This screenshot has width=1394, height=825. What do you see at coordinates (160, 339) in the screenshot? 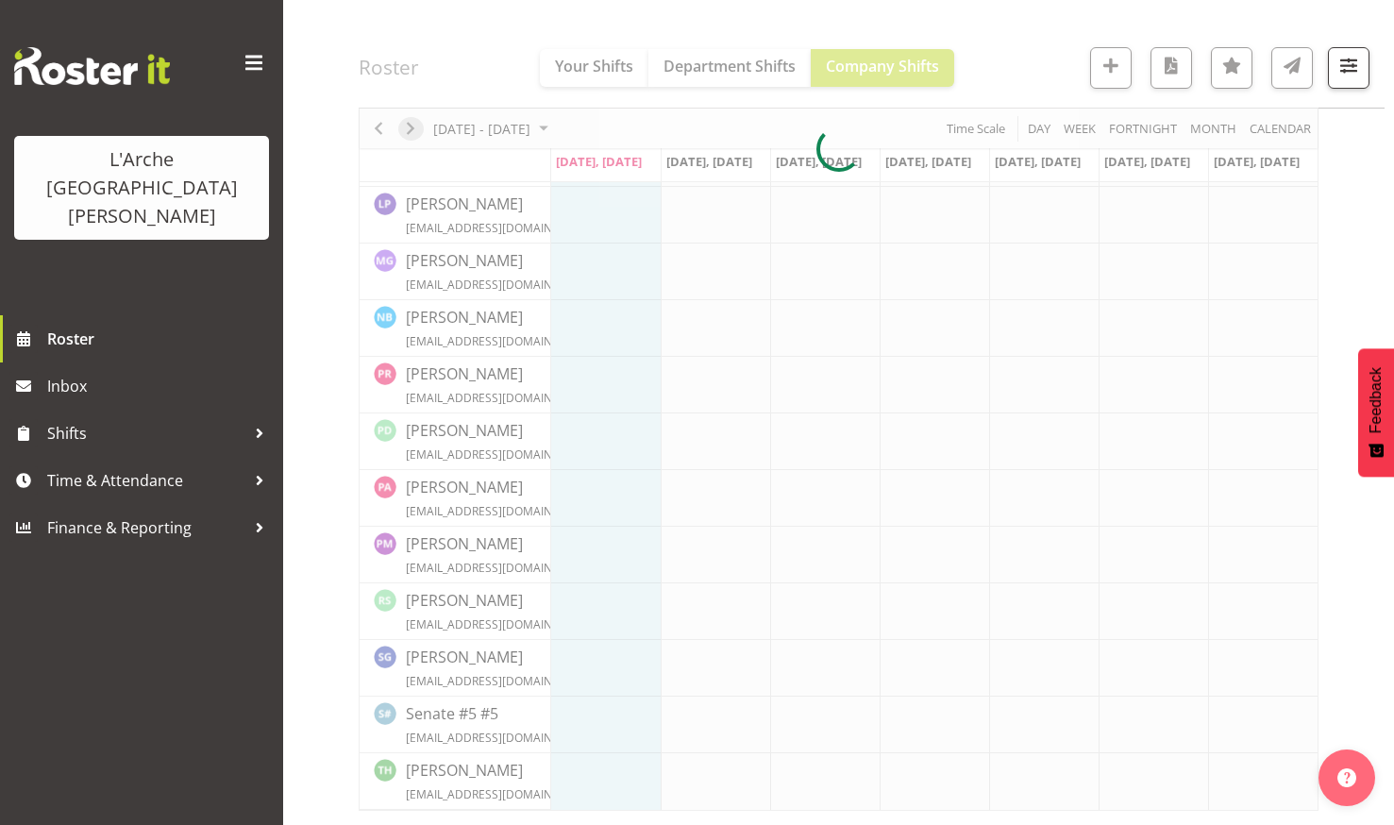
I see `span: Roster` at bounding box center [160, 339].